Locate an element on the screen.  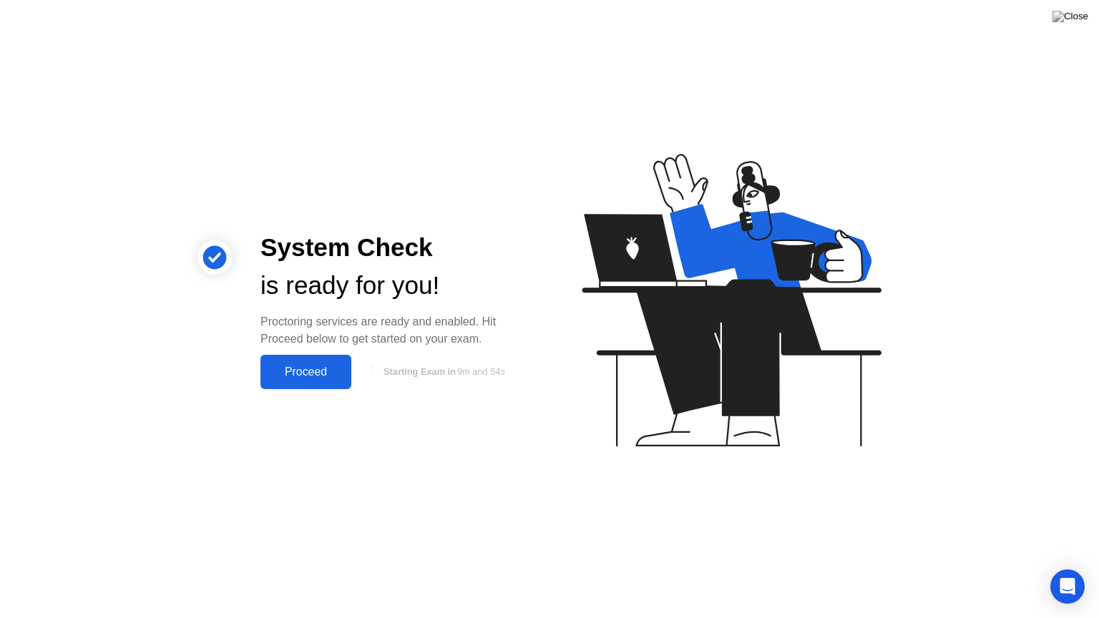
div: Proctoring services are ready and enabled. Hit Proceed below to get started on your exam. is located at coordinates (394, 331).